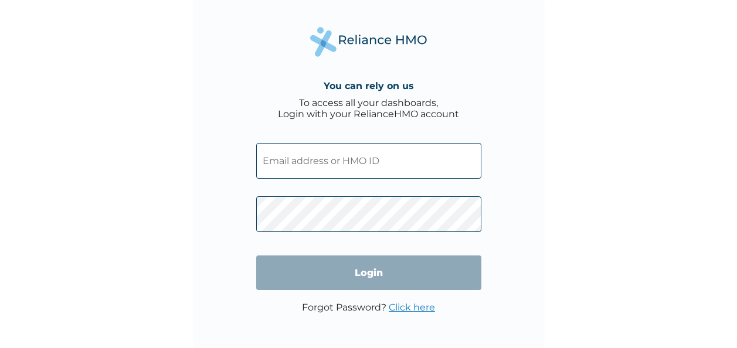  Describe the element at coordinates (368, 307) in the screenshot. I see `p: Forgot Password?` at that location.